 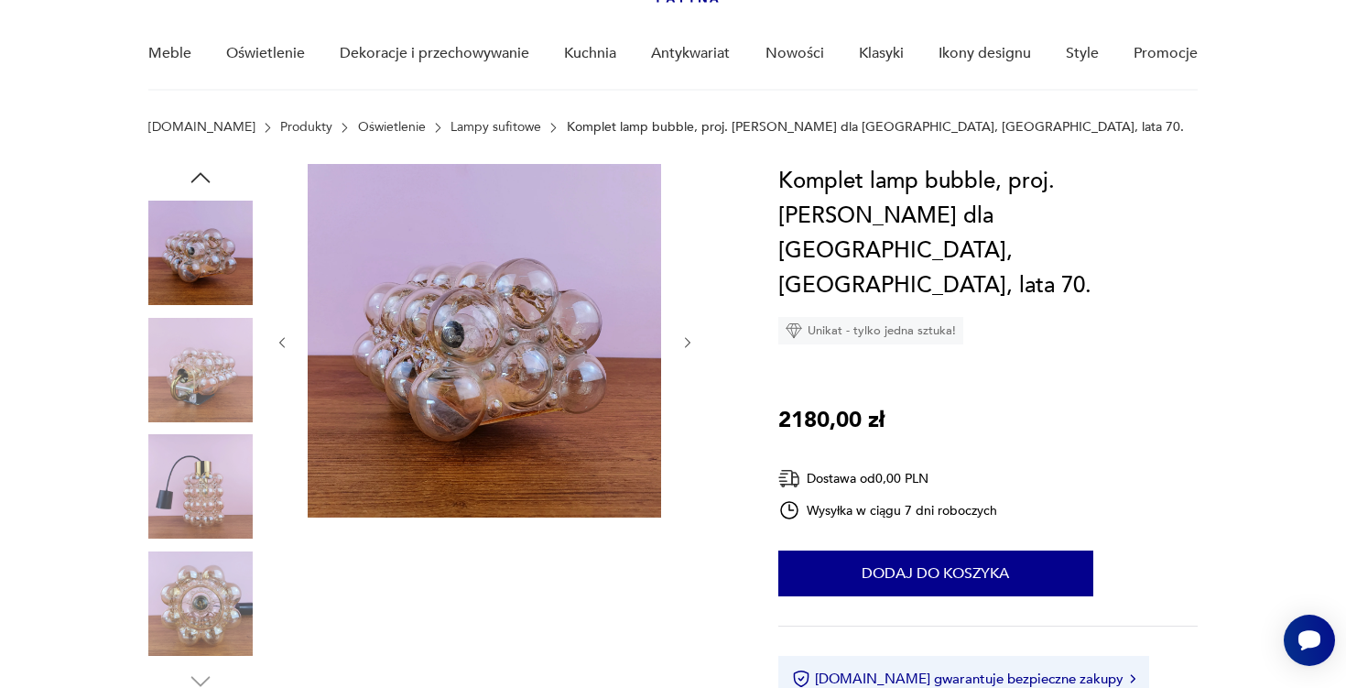 I want to click on a: Ikony designu, so click(x=984, y=53).